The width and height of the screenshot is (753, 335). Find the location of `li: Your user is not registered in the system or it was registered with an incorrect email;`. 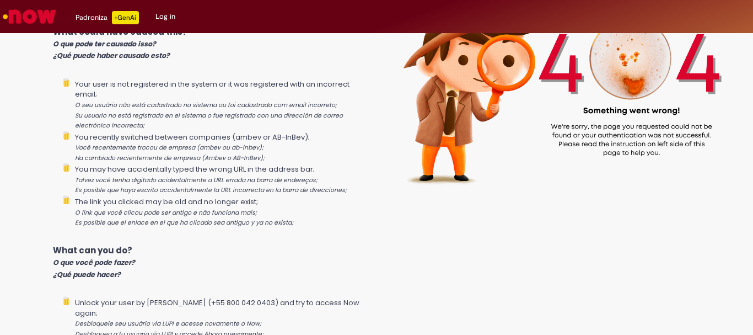

li: Your user is not registered in the system or it was registered with an incorrect email; is located at coordinates (222, 104).